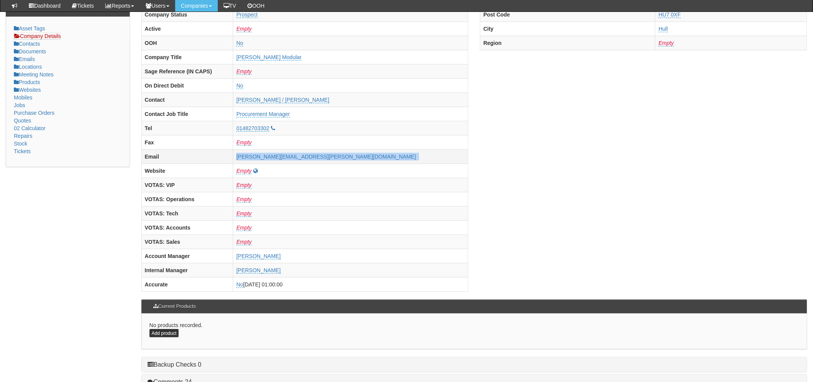  What do you see at coordinates (29, 28) in the screenshot?
I see `a: Asset Tags` at bounding box center [29, 28].